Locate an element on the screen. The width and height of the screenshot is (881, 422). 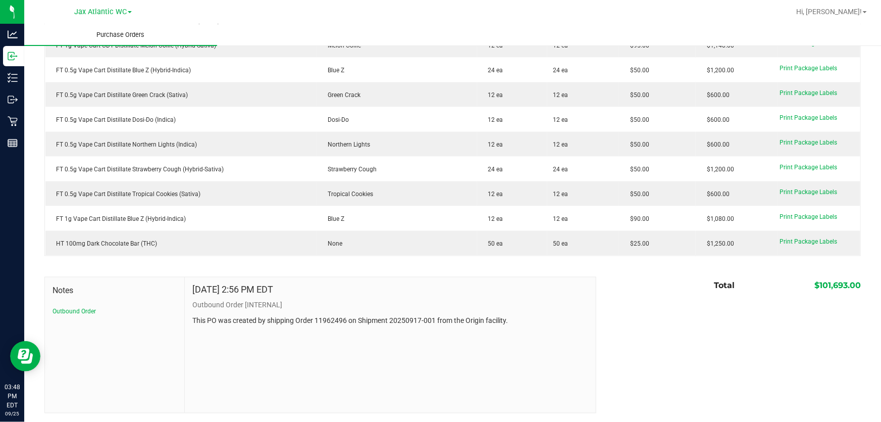
span: $101,693.00 is located at coordinates (838, 285).